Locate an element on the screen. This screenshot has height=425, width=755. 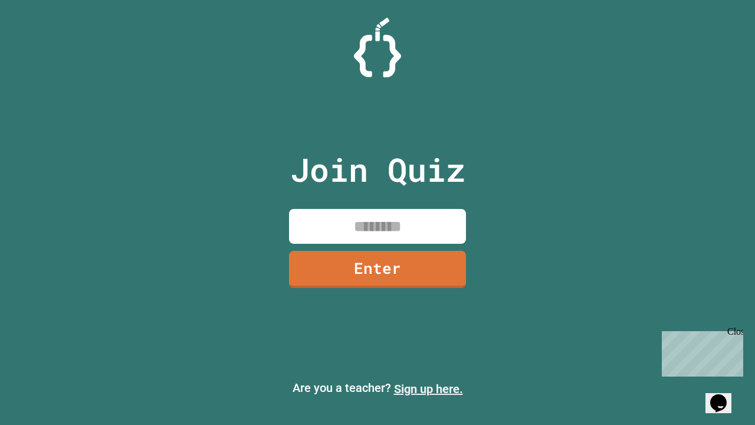
div: Chat with us now!Close is located at coordinates (43, 40).